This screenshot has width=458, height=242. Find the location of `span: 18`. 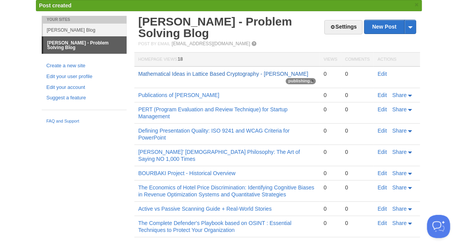

span: 18 is located at coordinates (180, 59).